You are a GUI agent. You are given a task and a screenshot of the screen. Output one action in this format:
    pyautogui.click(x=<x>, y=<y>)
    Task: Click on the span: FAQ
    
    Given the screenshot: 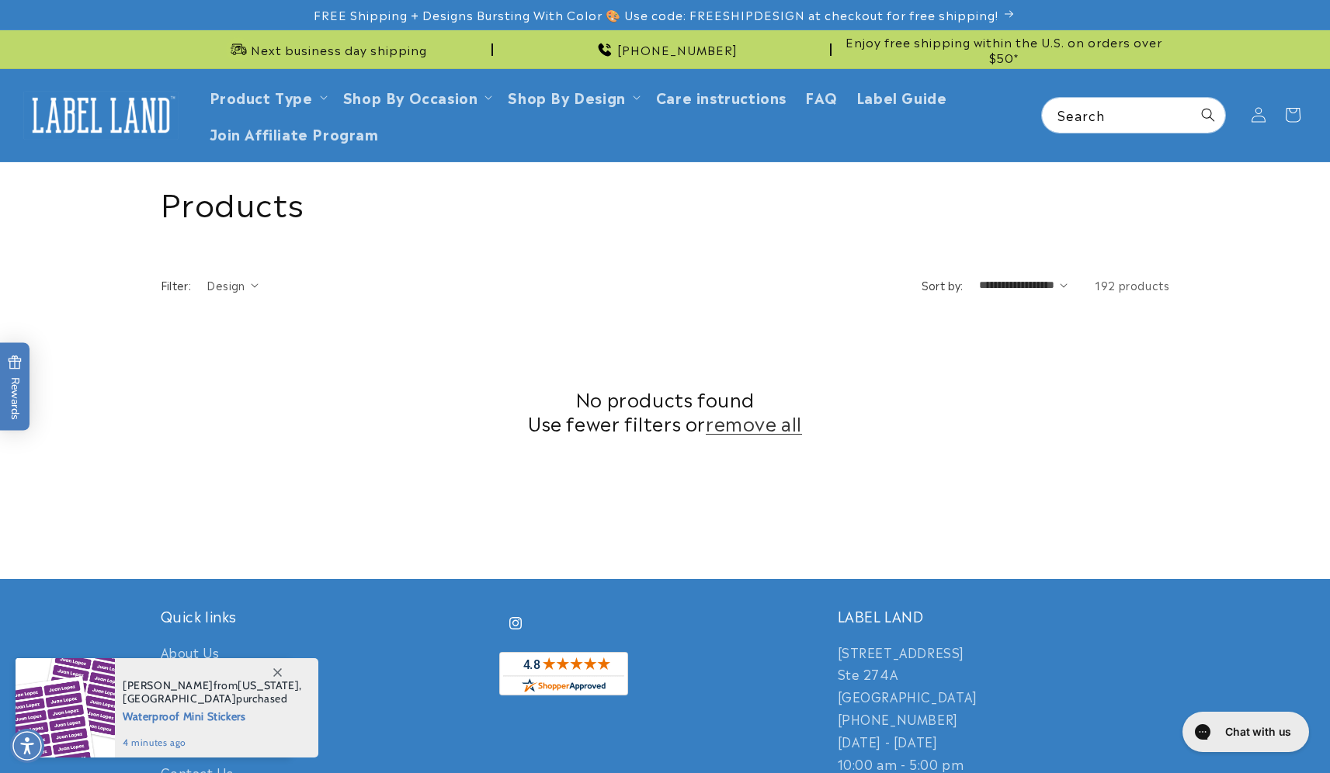 What is the action you would take?
    pyautogui.click(x=822, y=96)
    